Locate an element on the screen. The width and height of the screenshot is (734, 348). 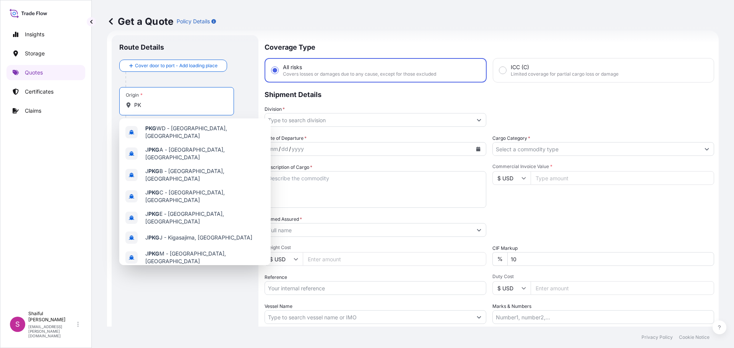
input: Origin is located at coordinates (179, 105).